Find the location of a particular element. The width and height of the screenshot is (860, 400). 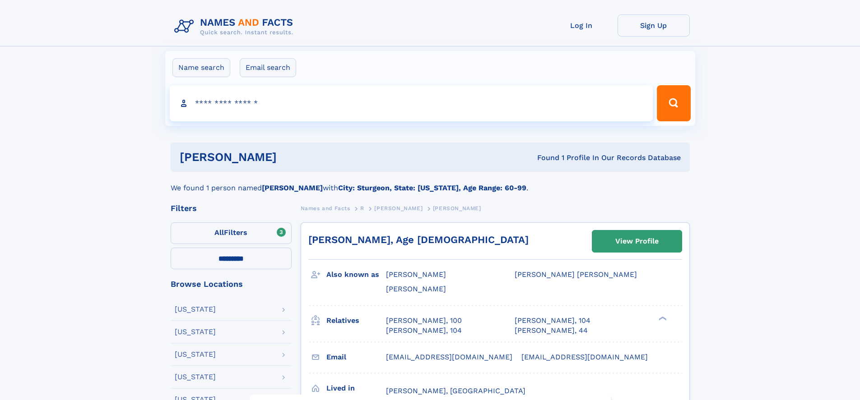

h3: Also known as is located at coordinates (356, 275).